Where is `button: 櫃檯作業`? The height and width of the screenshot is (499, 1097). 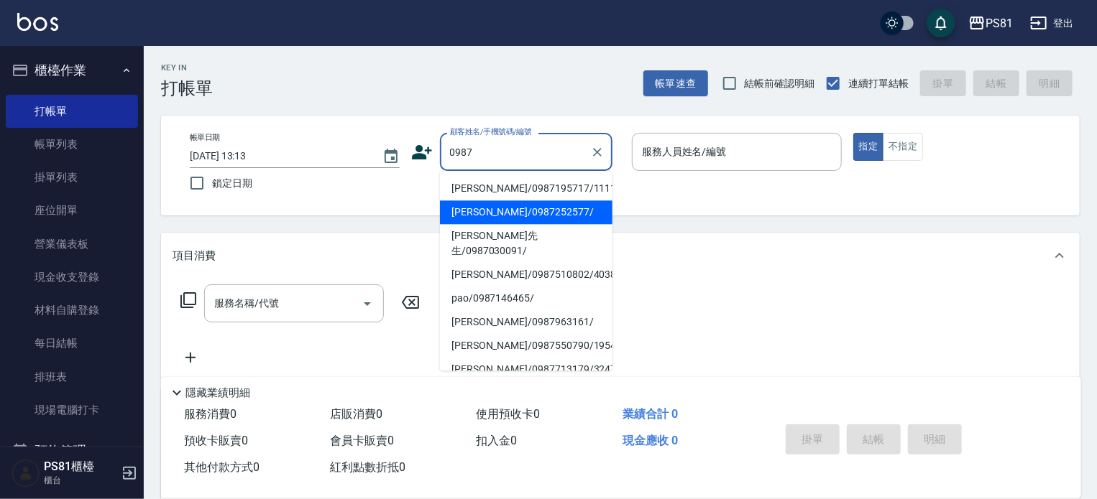
button: 櫃檯作業 is located at coordinates (72, 70).